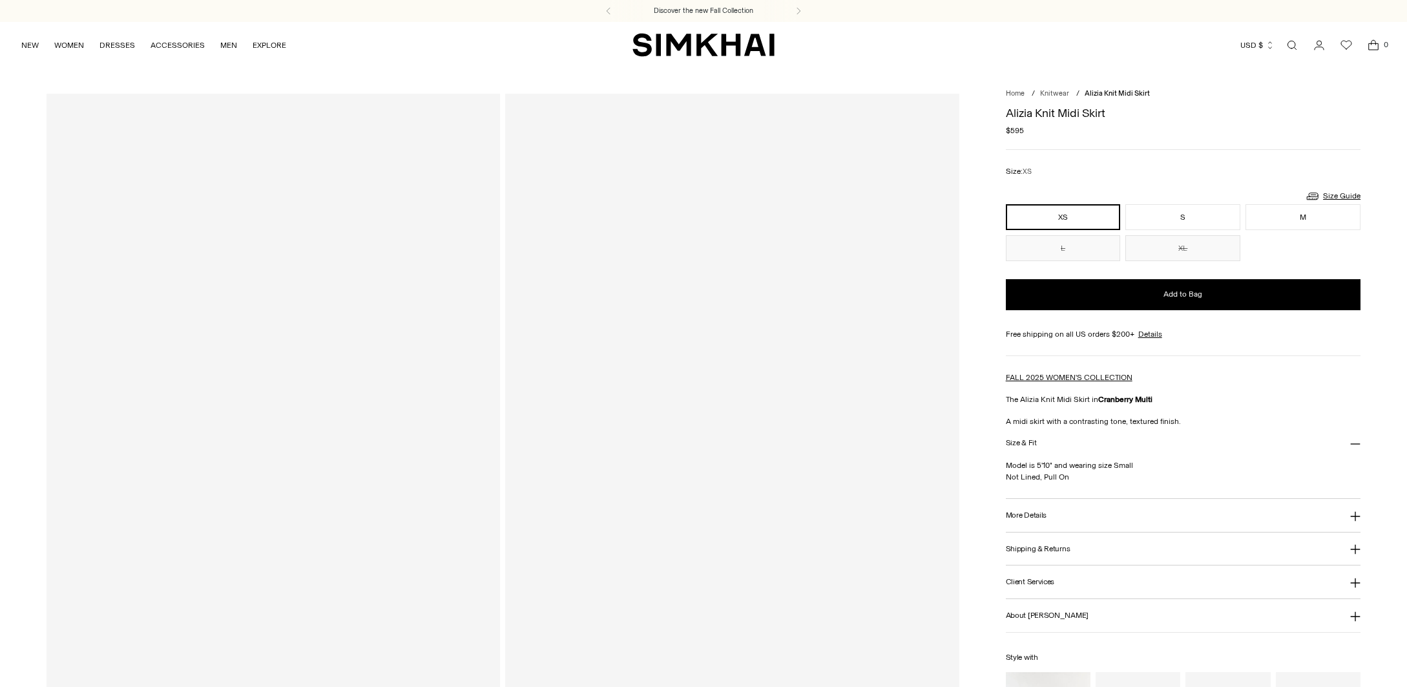  I want to click on button: Add to Bag, so click(1183, 295).